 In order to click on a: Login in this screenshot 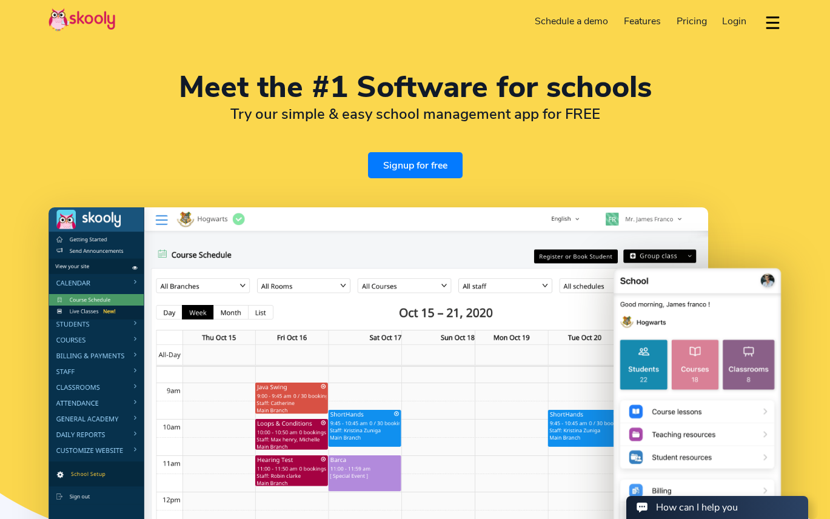, I will do `click(734, 21)`.